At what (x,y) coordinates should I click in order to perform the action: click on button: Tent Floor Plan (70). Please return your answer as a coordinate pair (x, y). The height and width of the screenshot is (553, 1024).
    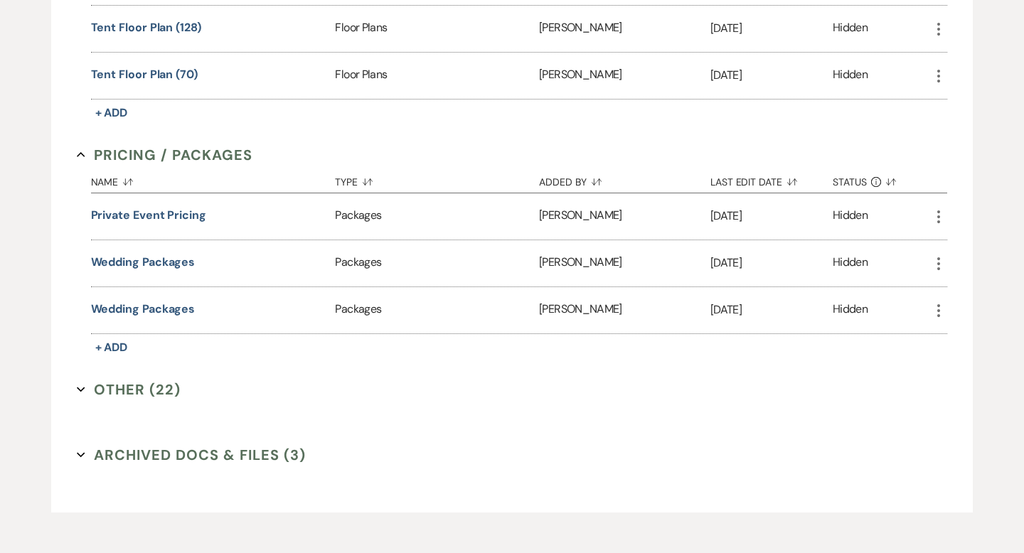
    Looking at the image, I should click on (144, 75).